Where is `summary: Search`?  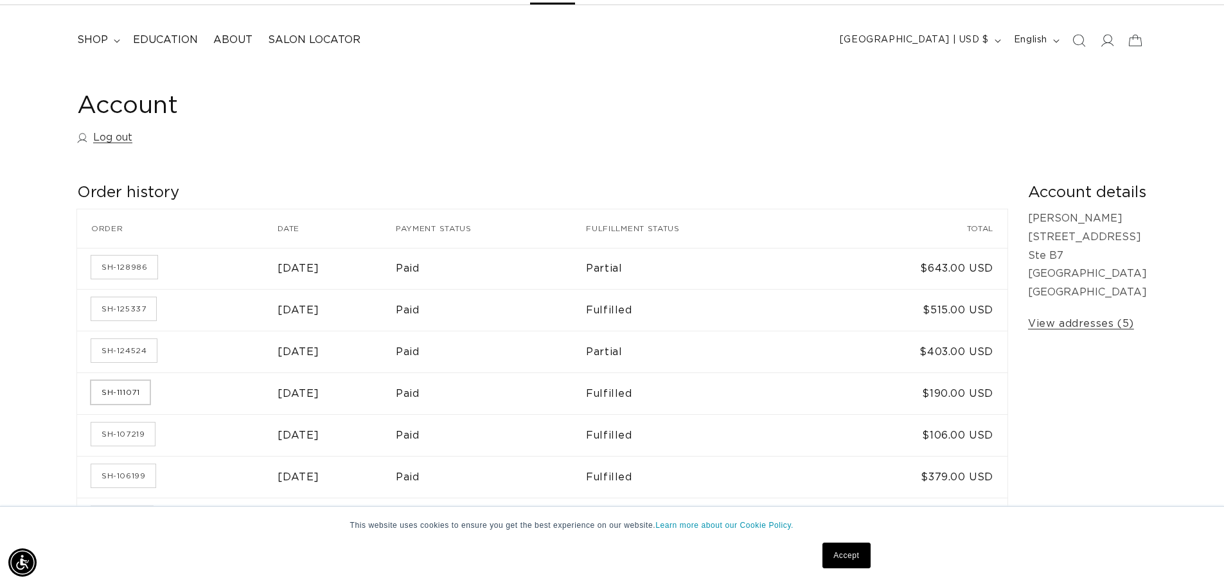 summary: Search is located at coordinates (1078, 40).